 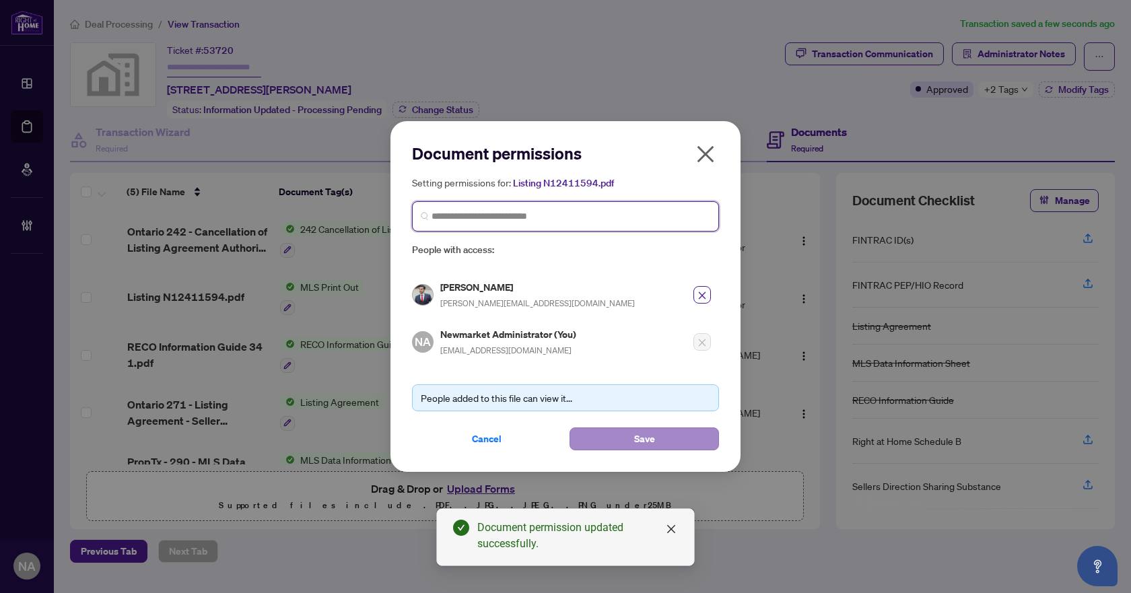 What do you see at coordinates (566, 182) in the screenshot?
I see `h5: Setting permissions for:` at bounding box center [566, 182].